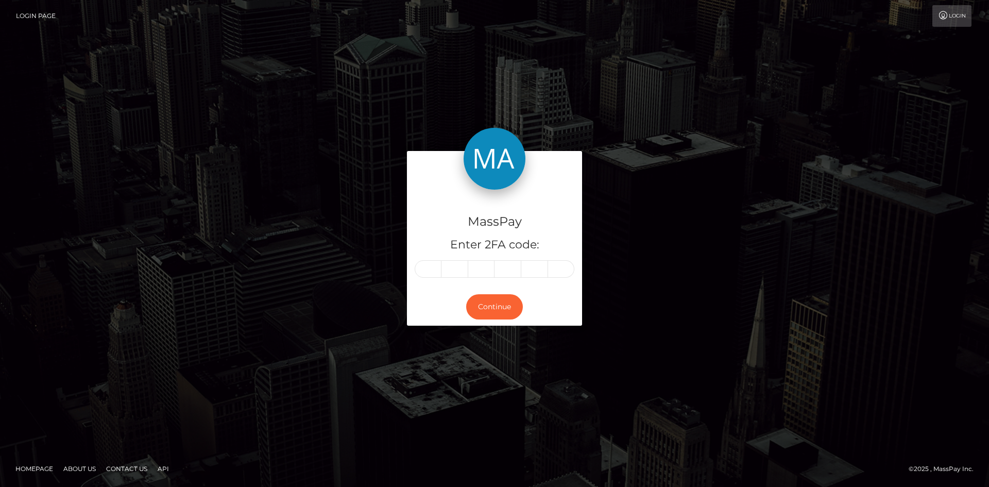  Describe the element at coordinates (952, 16) in the screenshot. I see `a: Login` at that location.